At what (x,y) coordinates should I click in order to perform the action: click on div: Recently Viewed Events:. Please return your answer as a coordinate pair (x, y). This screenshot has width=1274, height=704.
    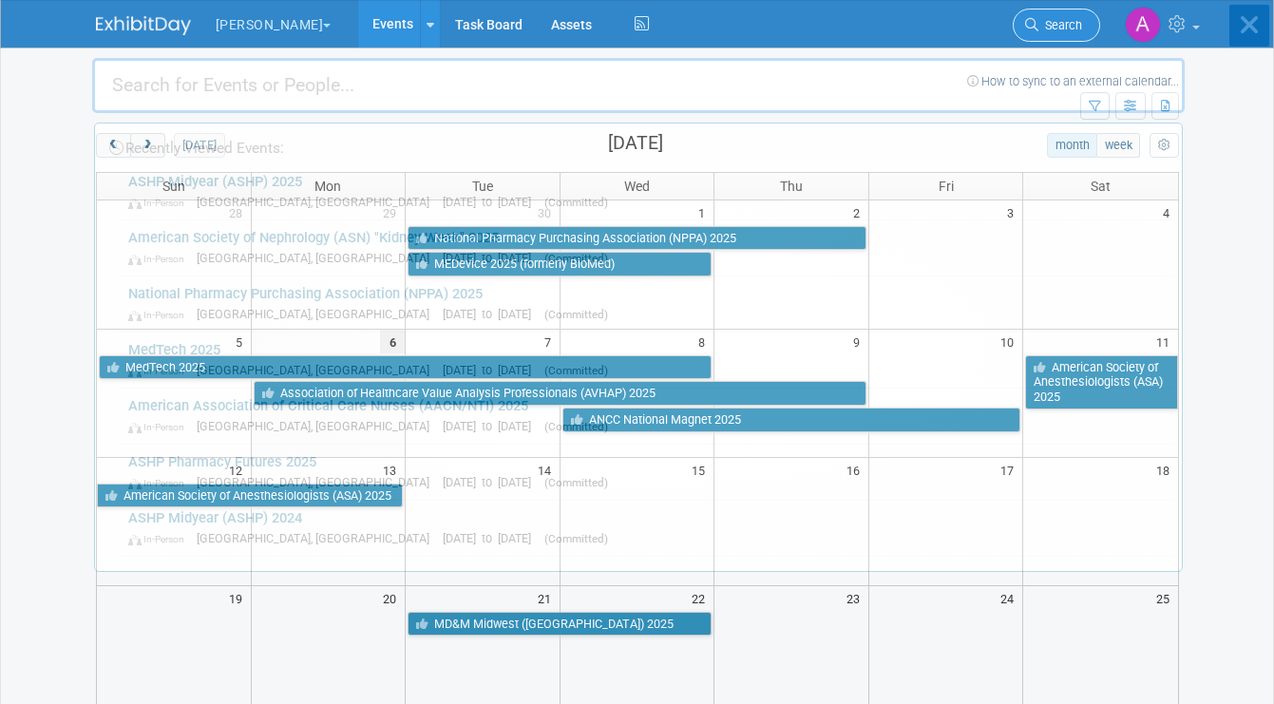
    Looking at the image, I should click on (639, 143).